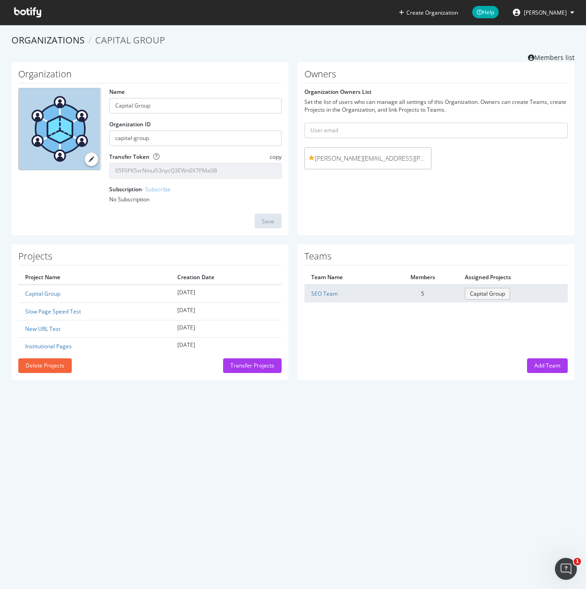 The height and width of the screenshot is (589, 586). I want to click on button: Save, so click(268, 221).